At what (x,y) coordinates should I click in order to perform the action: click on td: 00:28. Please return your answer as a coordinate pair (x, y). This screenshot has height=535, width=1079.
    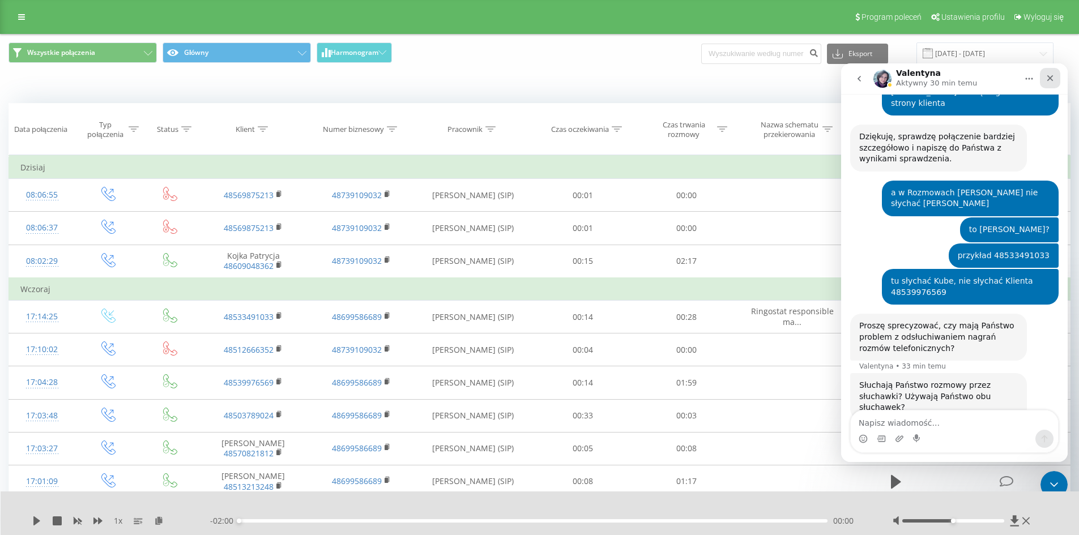
    Looking at the image, I should click on (686, 317).